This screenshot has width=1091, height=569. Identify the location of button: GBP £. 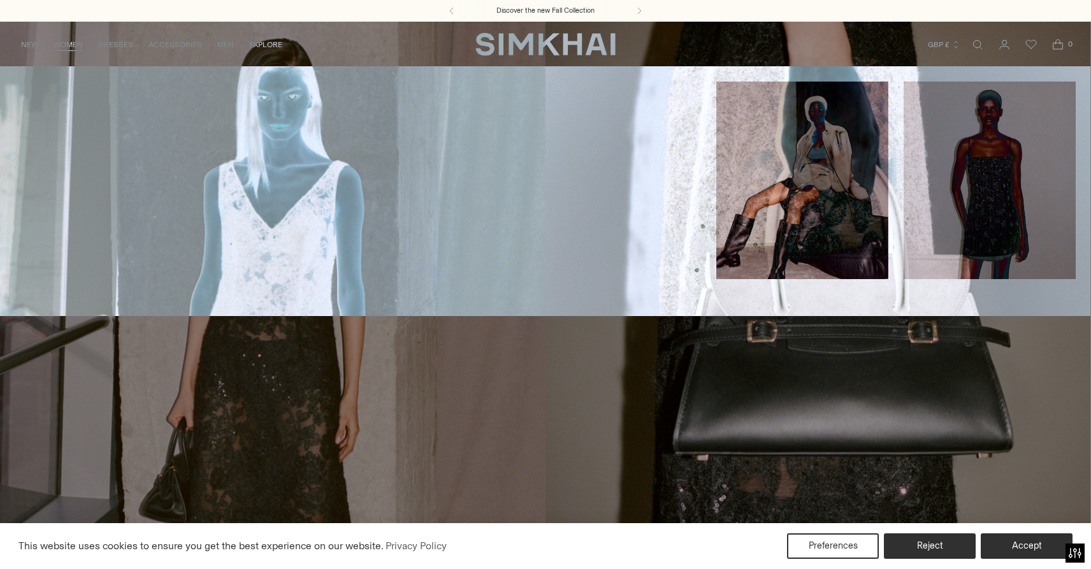
(943, 45).